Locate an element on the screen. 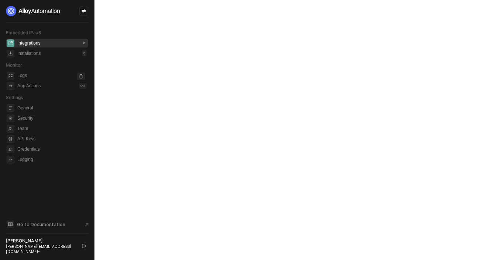 This screenshot has height=260, width=493. span: documentation is located at coordinates (10, 225).